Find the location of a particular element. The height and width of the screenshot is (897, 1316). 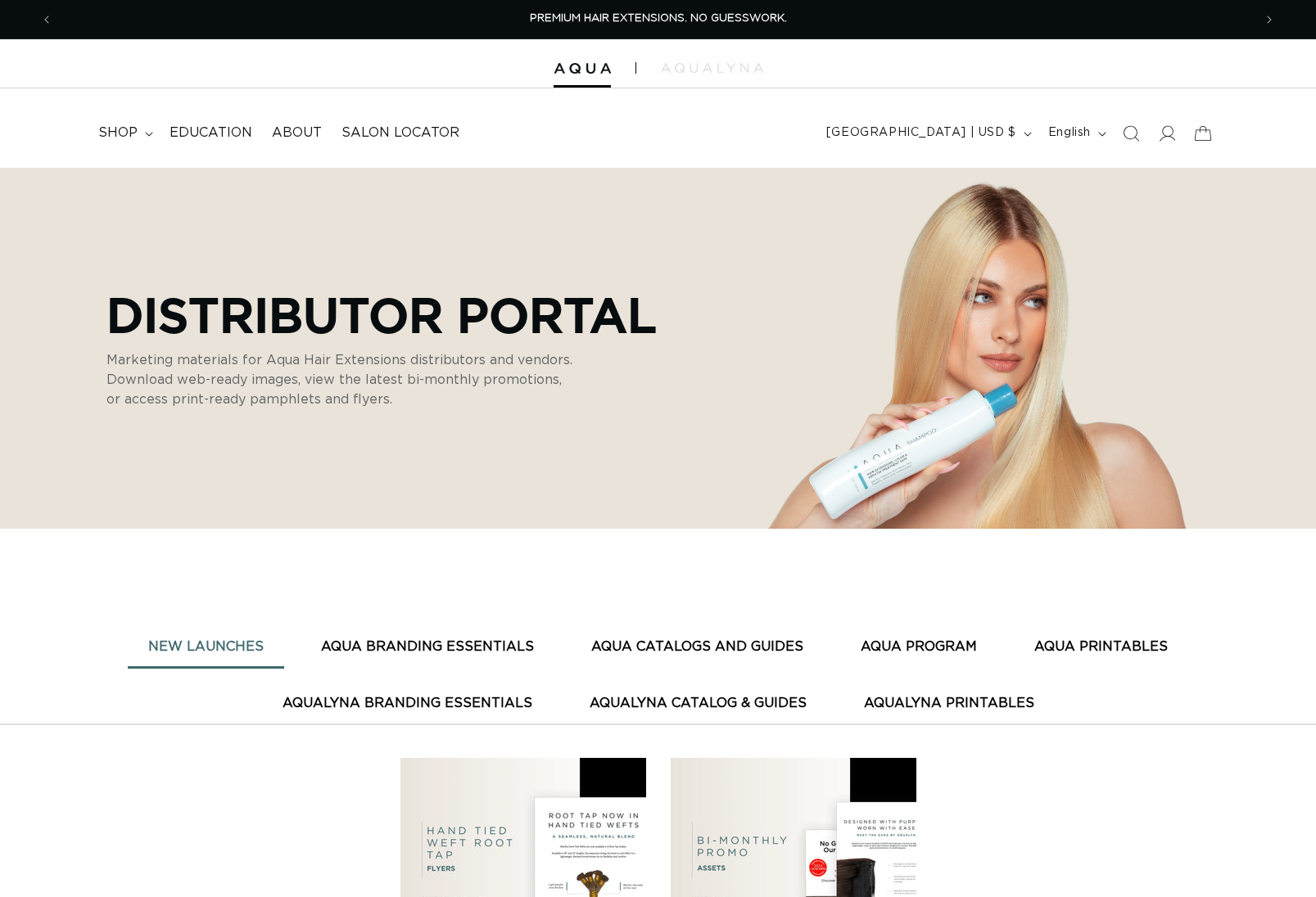

img: Aqua Hair Extensions is located at coordinates (582, 68).